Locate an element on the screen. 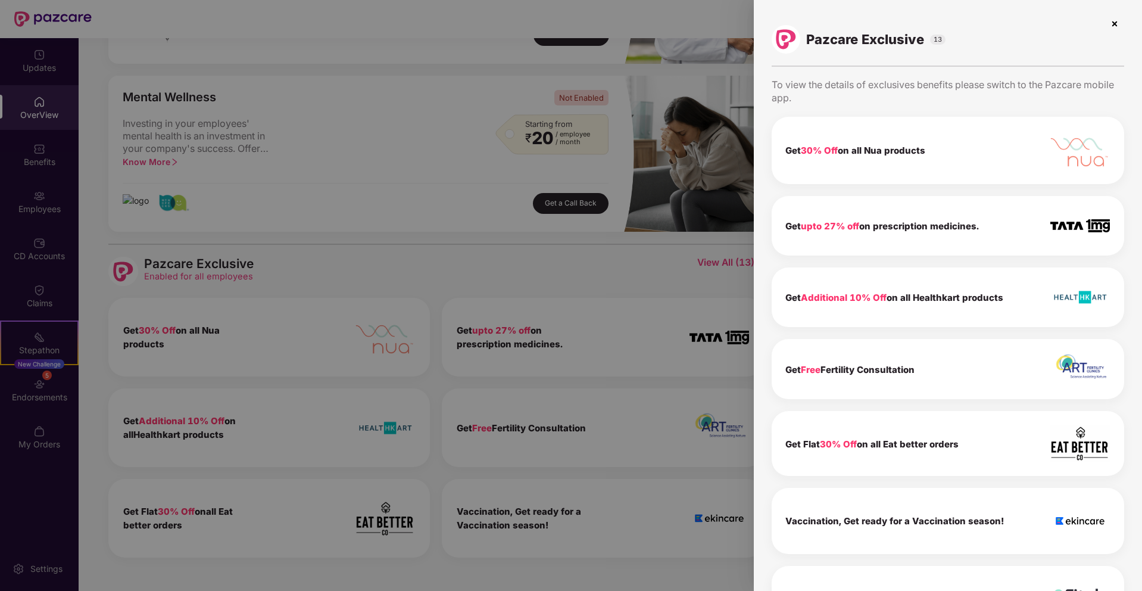  img: logo is located at coordinates (786, 39).